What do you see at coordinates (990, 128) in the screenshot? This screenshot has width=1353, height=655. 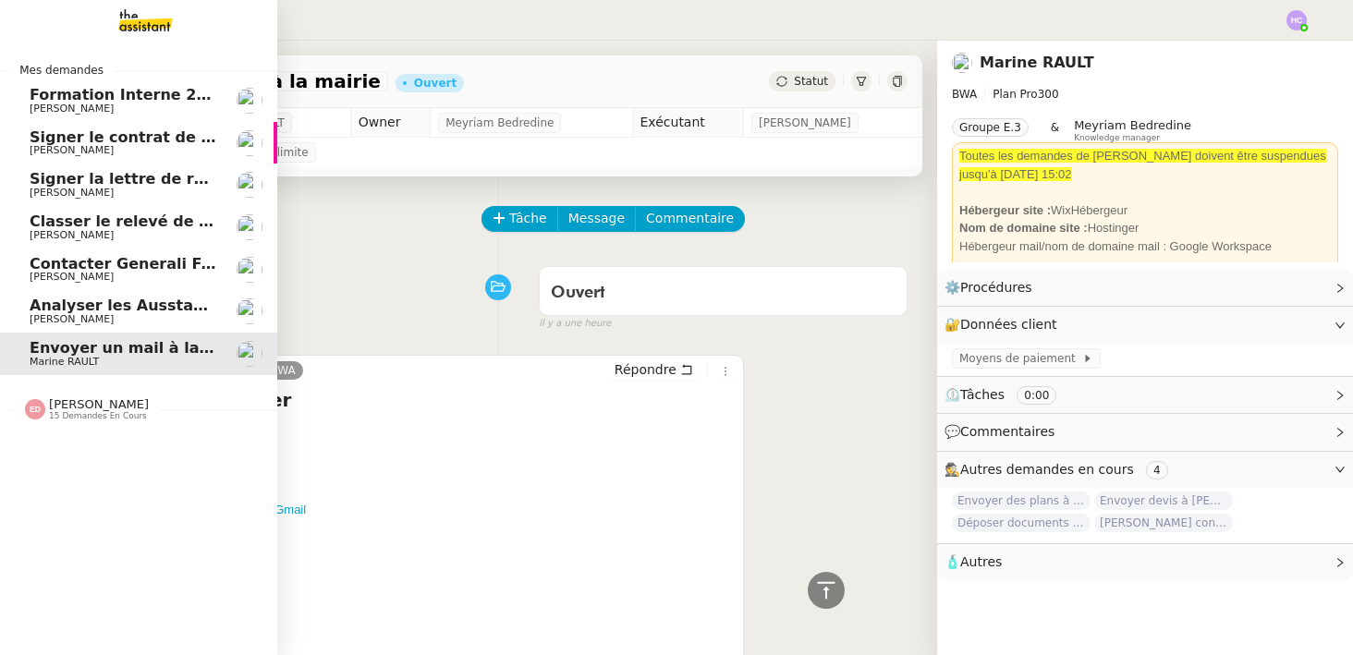 I see `nz-tag: Groupe E.3` at bounding box center [990, 128].